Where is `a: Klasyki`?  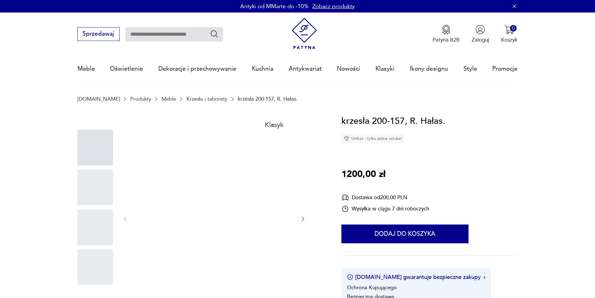
a: Klasyki is located at coordinates (385, 69).